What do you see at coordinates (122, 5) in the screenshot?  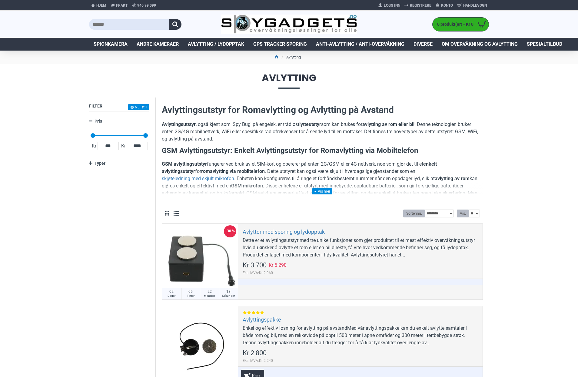 I see `span: Frakt` at bounding box center [122, 5].